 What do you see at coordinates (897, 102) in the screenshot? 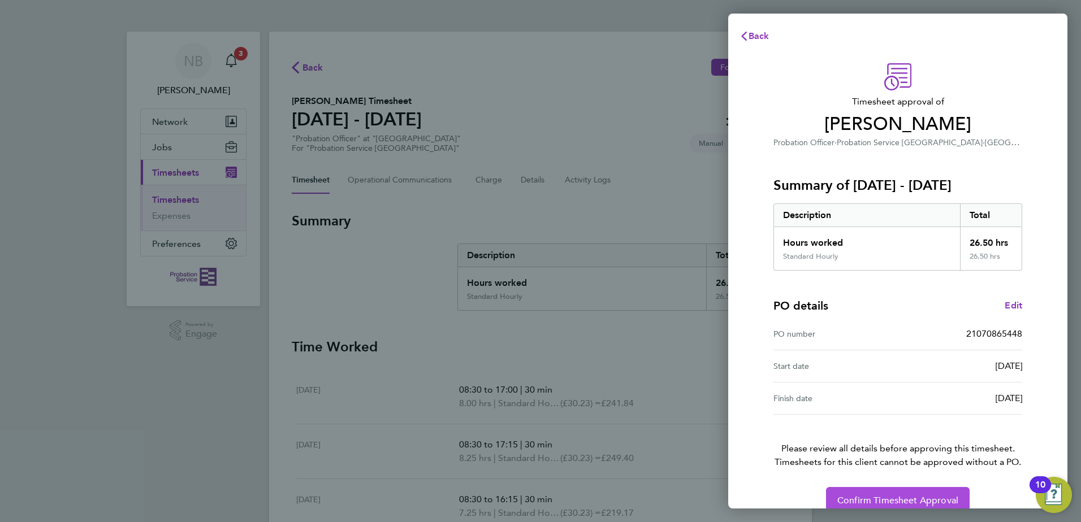
I see `span: Timesheet approval of` at bounding box center [897, 102].